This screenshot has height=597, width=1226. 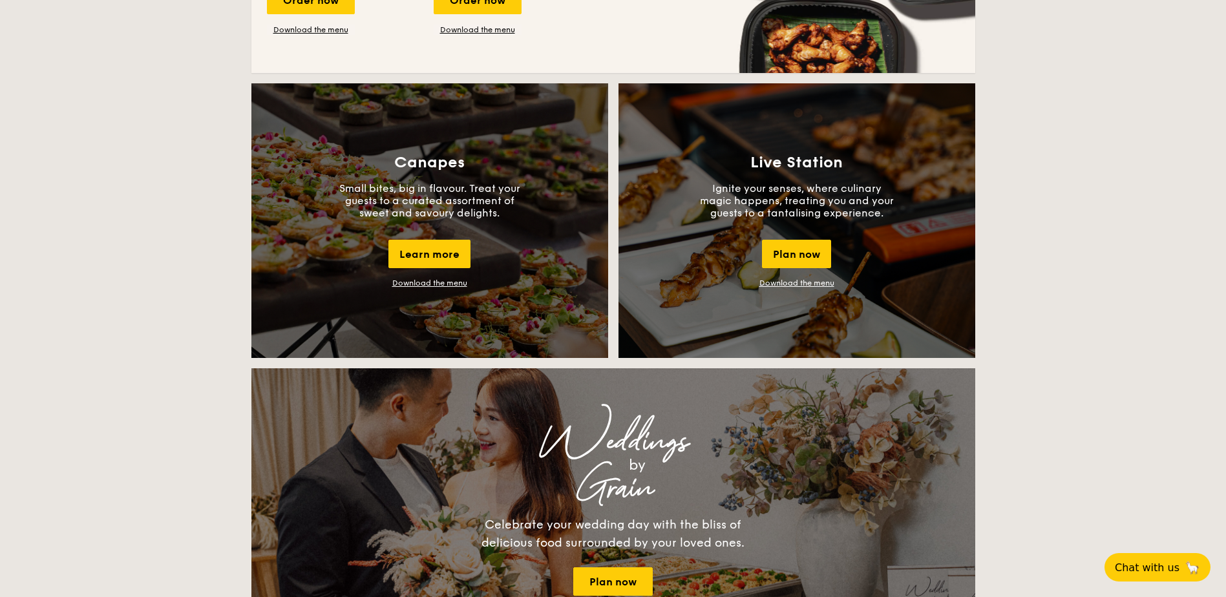 What do you see at coordinates (1147, 567) in the screenshot?
I see `span: Chat with us` at bounding box center [1147, 567].